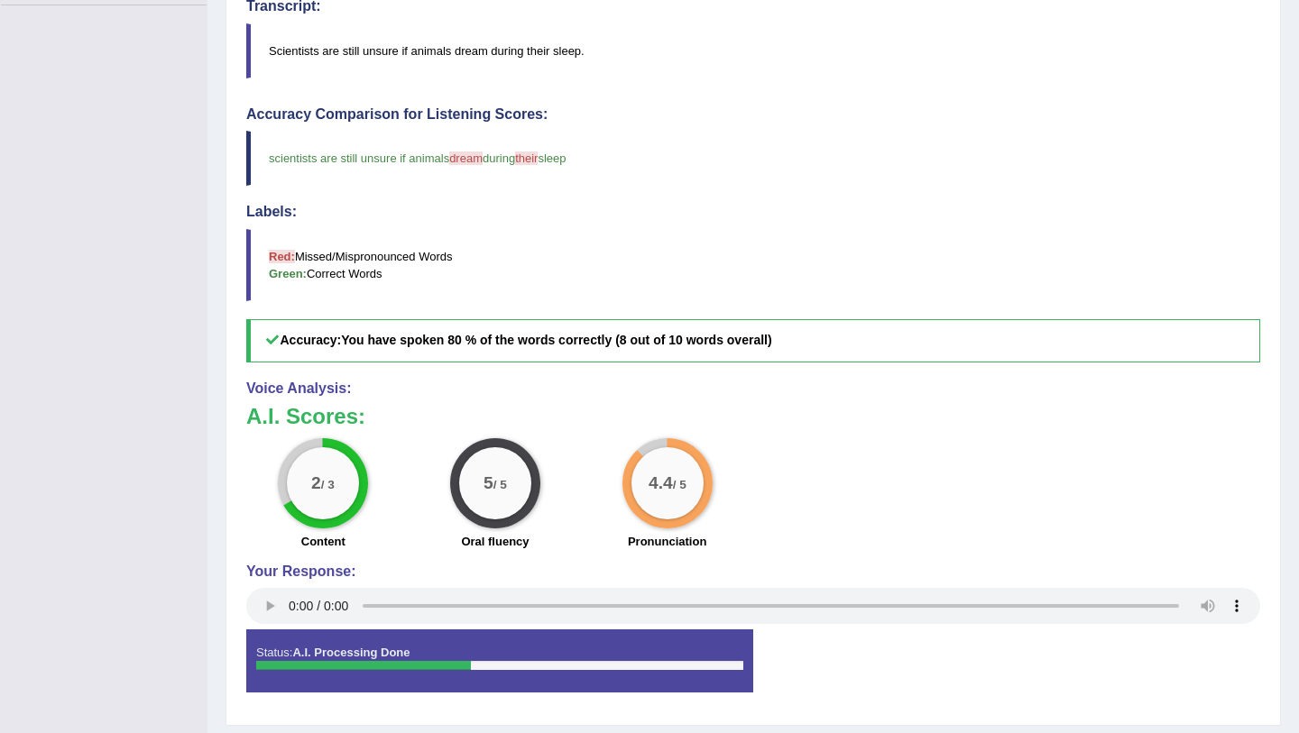 The width and height of the screenshot is (1299, 733). Describe the element at coordinates (667, 541) in the screenshot. I see `label: Pronunciation` at that location.